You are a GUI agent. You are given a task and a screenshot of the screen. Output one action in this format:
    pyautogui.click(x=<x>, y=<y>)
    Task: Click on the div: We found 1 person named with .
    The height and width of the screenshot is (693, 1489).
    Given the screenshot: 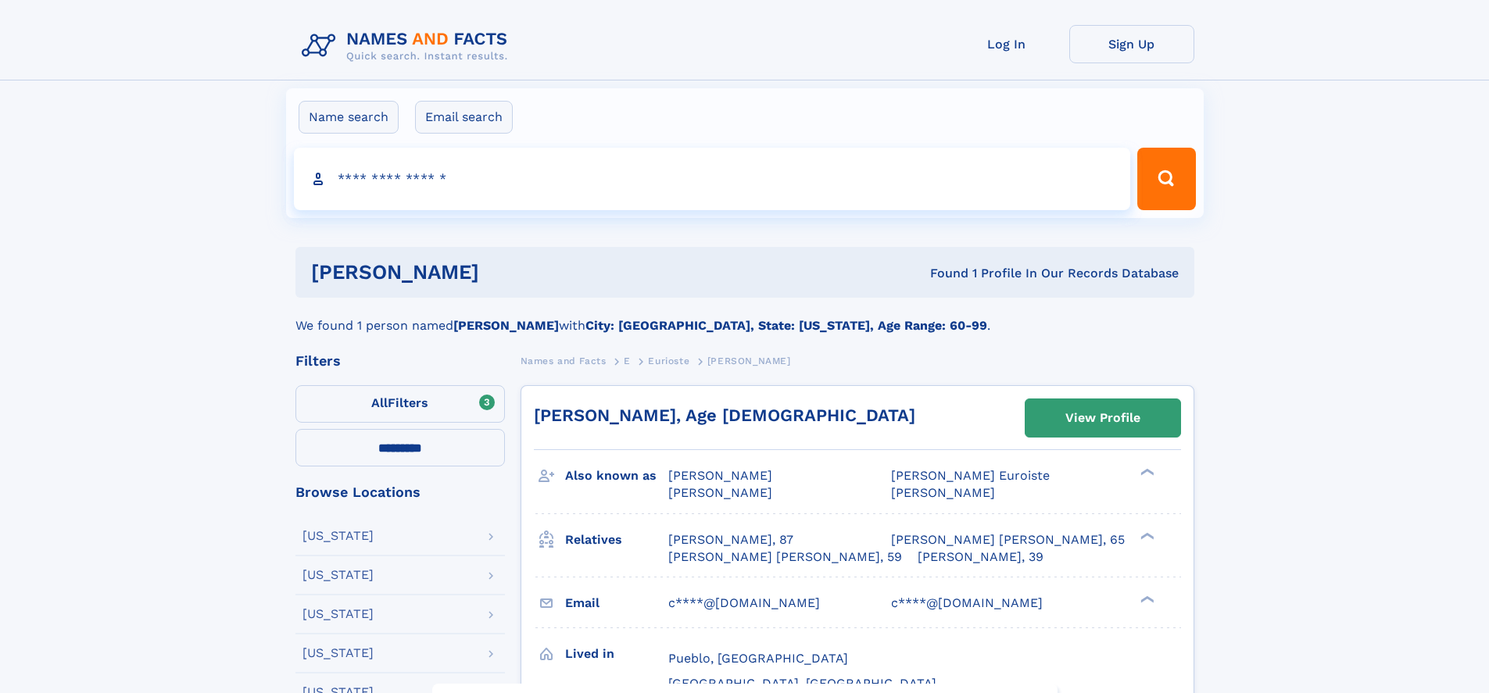 What is the action you would take?
    pyautogui.click(x=745, y=317)
    